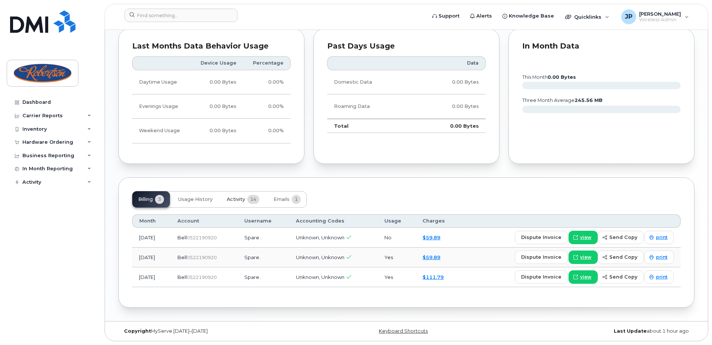 The width and height of the screenshot is (712, 345). Describe the element at coordinates (630, 331) in the screenshot. I see `strong: Last Update` at that location.